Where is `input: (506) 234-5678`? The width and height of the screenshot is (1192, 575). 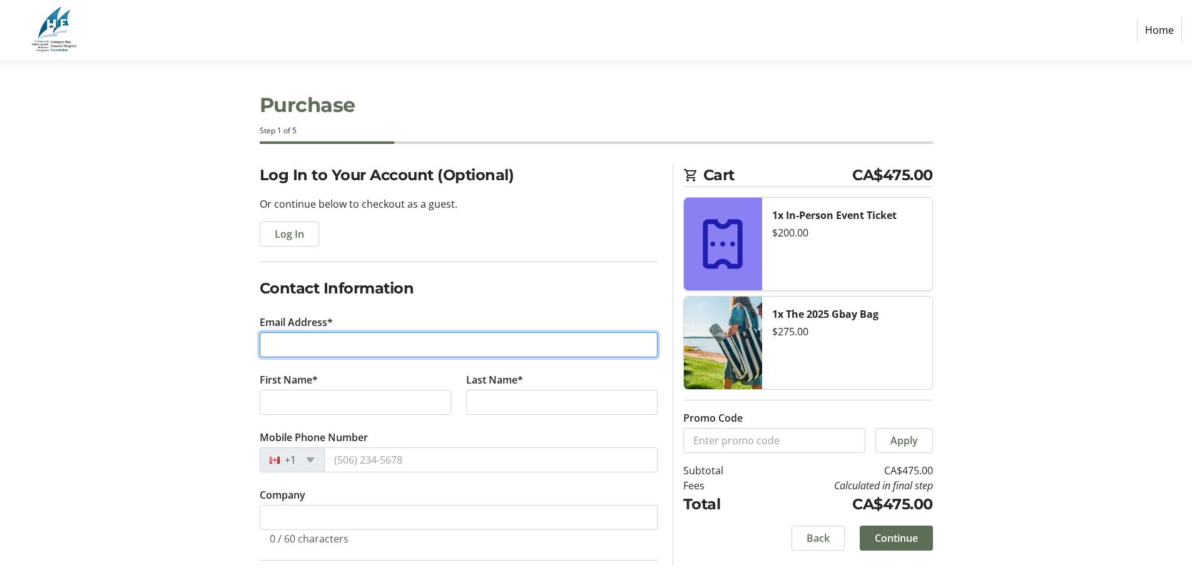 input: (506) 234-5678 is located at coordinates (490, 460).